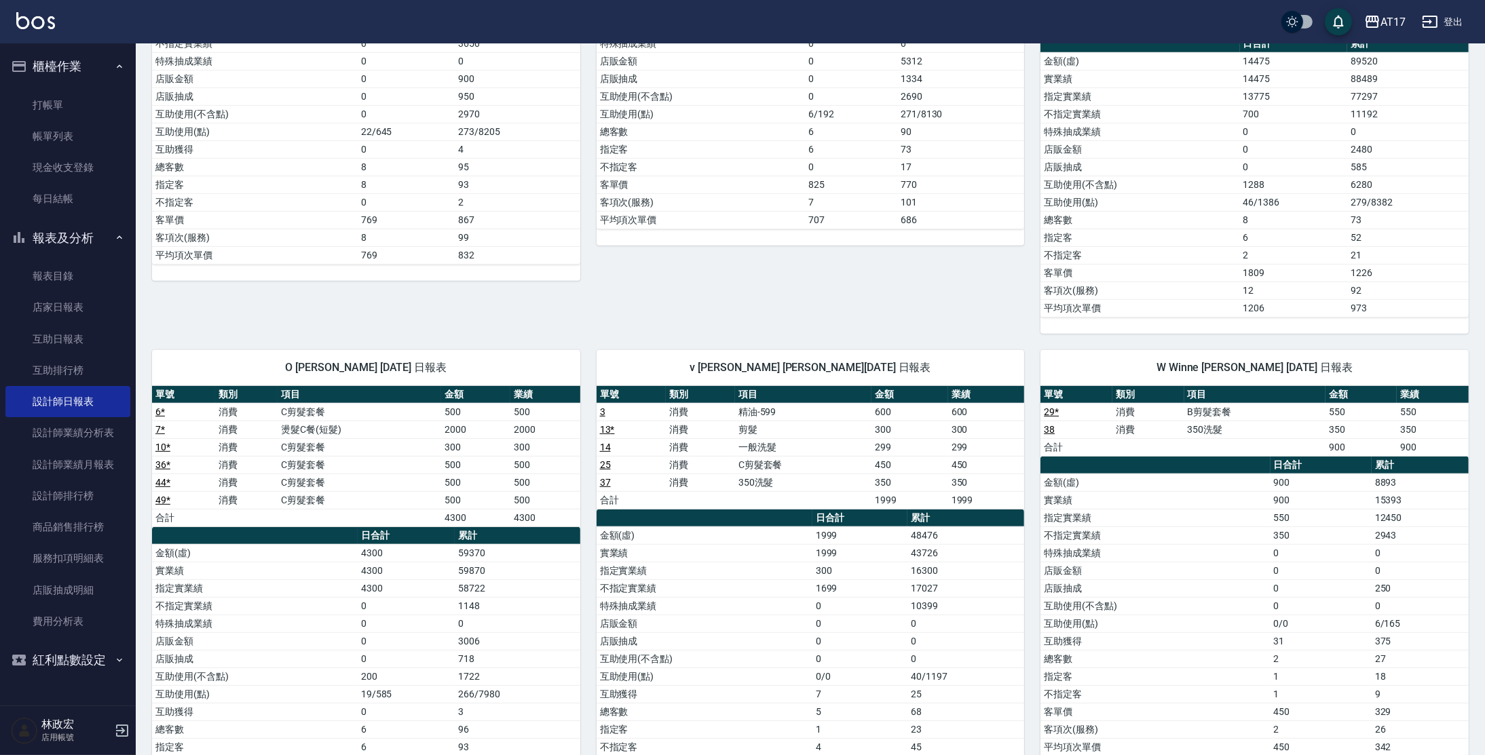 The width and height of the screenshot is (1485, 755). Describe the element at coordinates (986, 430) in the screenshot. I see `td: 300` at that location.